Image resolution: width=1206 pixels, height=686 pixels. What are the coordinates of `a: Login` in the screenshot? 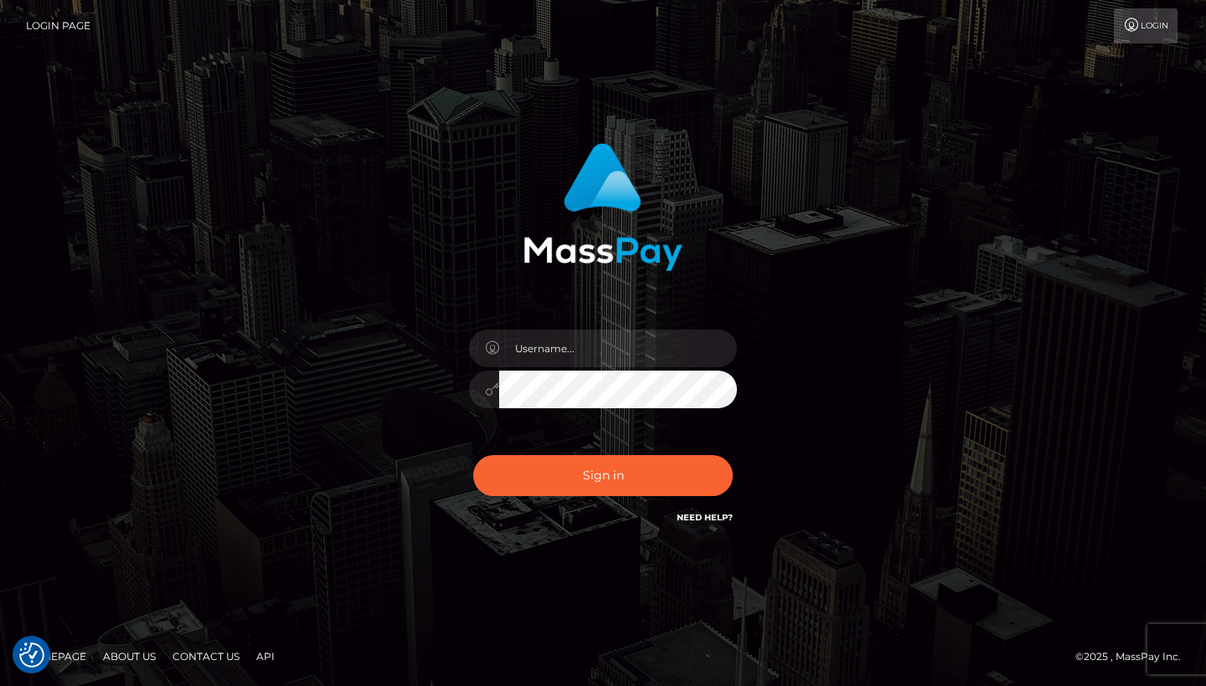 It's located at (1145, 26).